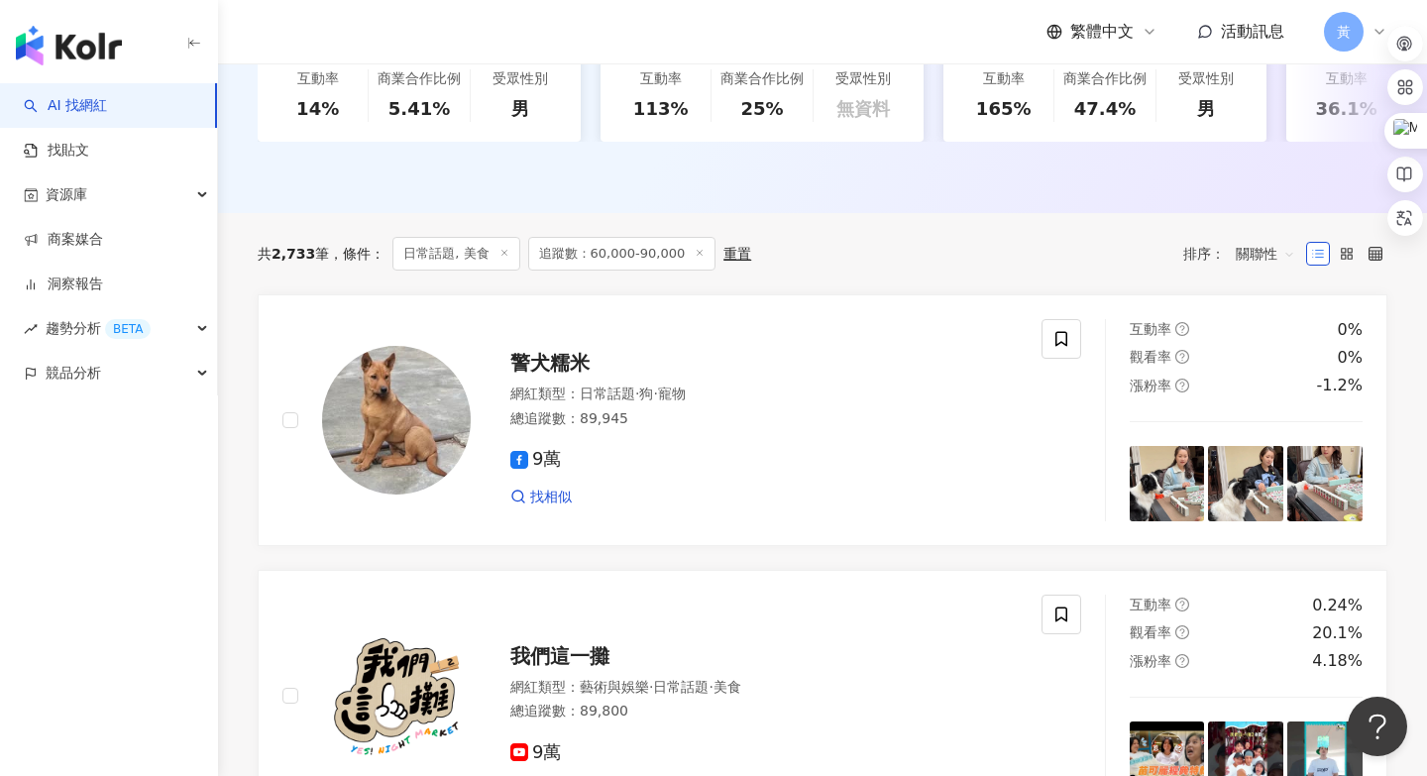 This screenshot has width=1427, height=776. I want to click on img: logo, so click(68, 46).